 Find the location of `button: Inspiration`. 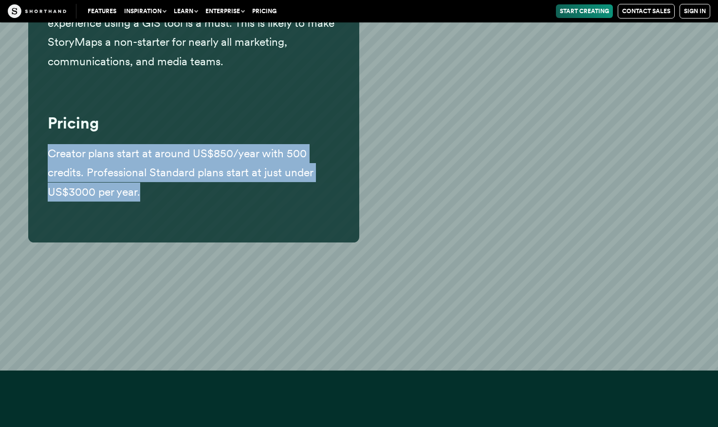

button: Inspiration is located at coordinates (145, 11).